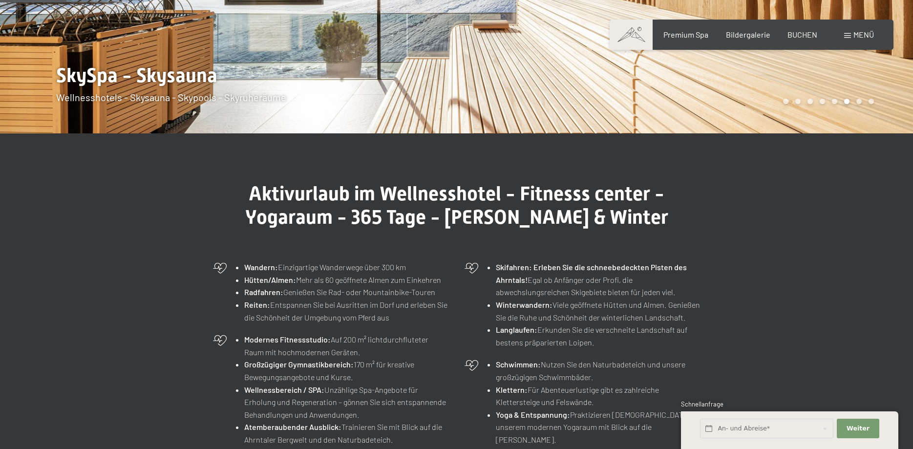 The height and width of the screenshot is (449, 913). I want to click on li: Für Abenteuerlustige gibt es zahlreiche Klettersteige und Felswände., so click(598, 396).